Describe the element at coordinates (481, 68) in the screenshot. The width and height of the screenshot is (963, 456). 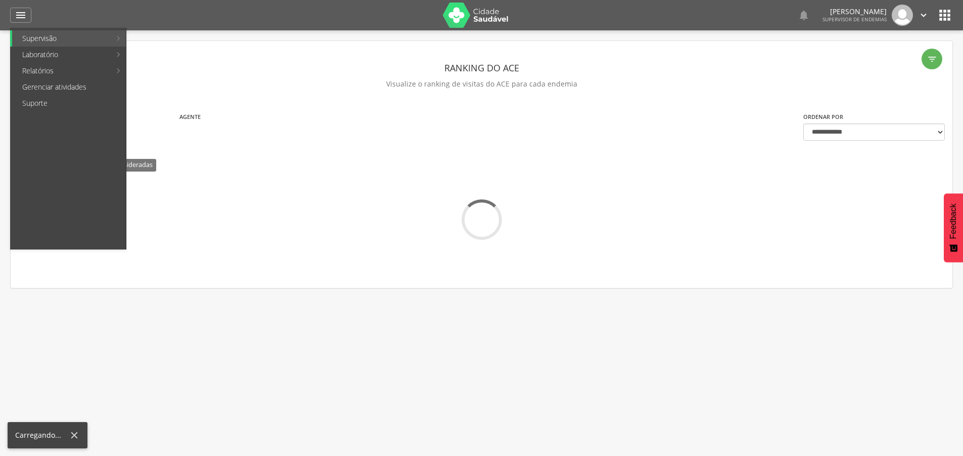
I see `header: Ranking do ACE` at that location.